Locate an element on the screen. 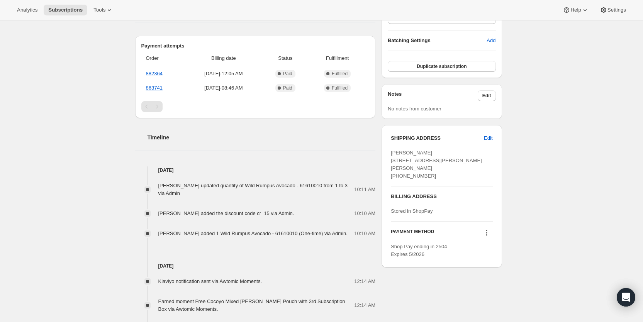  span: Analytics is located at coordinates (27, 10).